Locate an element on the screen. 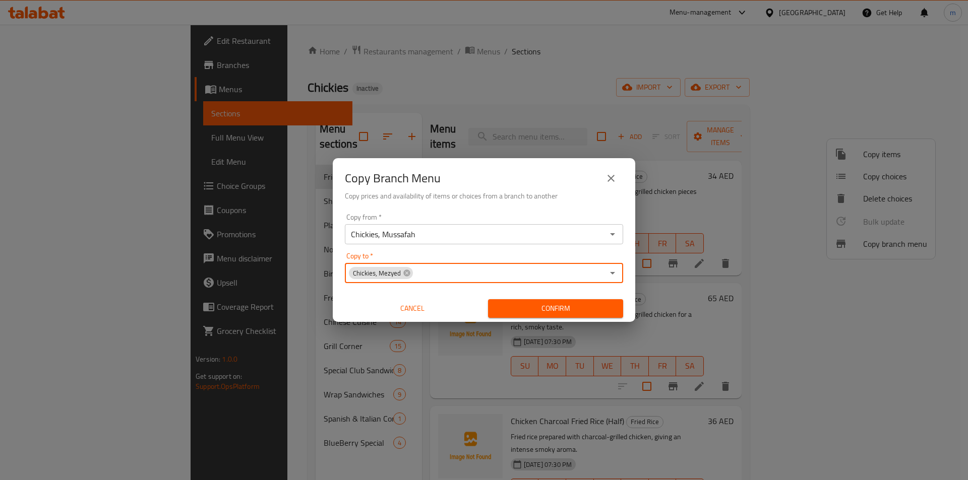 The height and width of the screenshot is (480, 968). button: Confirm is located at coordinates (555, 308).